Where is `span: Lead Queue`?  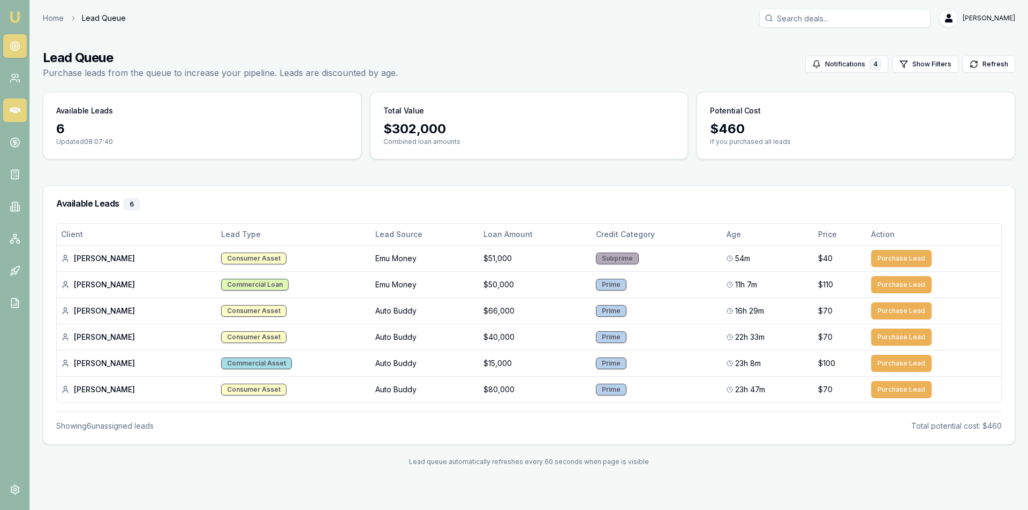
span: Lead Queue is located at coordinates (104, 18).